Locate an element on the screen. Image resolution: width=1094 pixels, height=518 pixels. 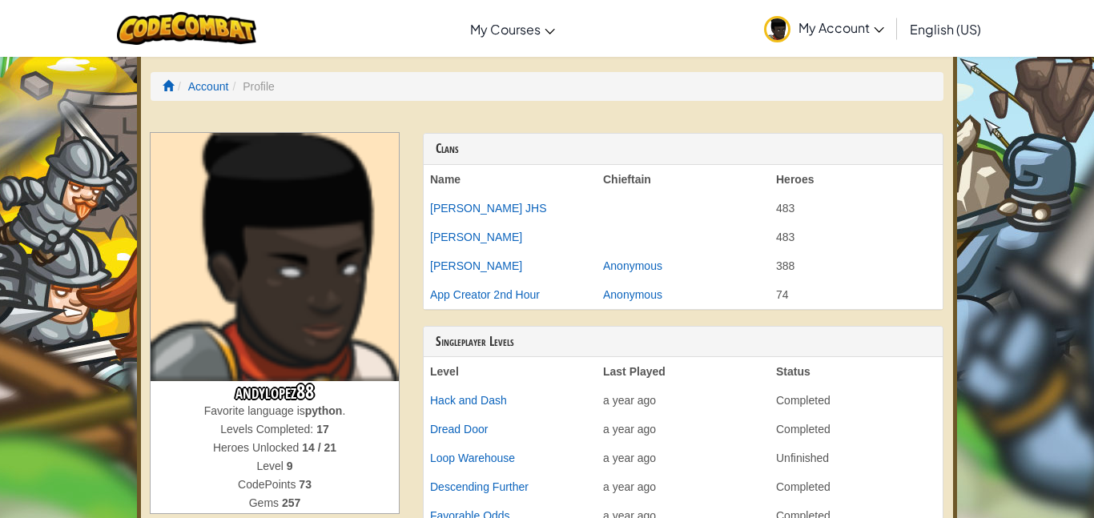
span: My Courses is located at coordinates (505, 29).